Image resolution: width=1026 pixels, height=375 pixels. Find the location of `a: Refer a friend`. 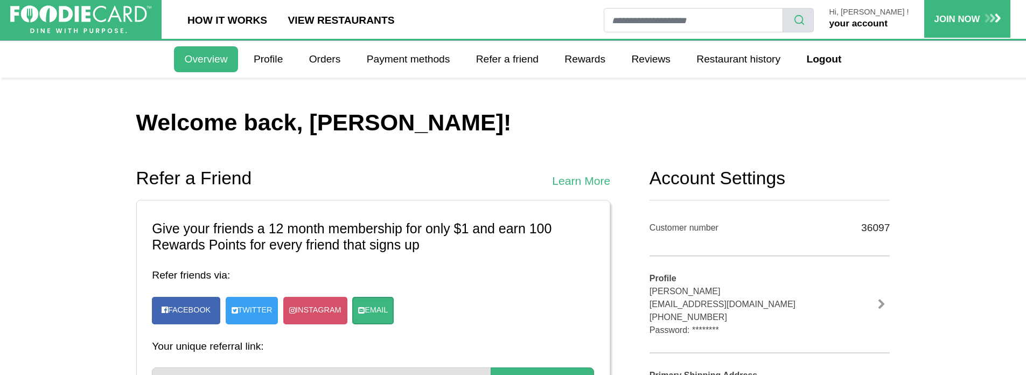

a: Refer a friend is located at coordinates (508, 59).